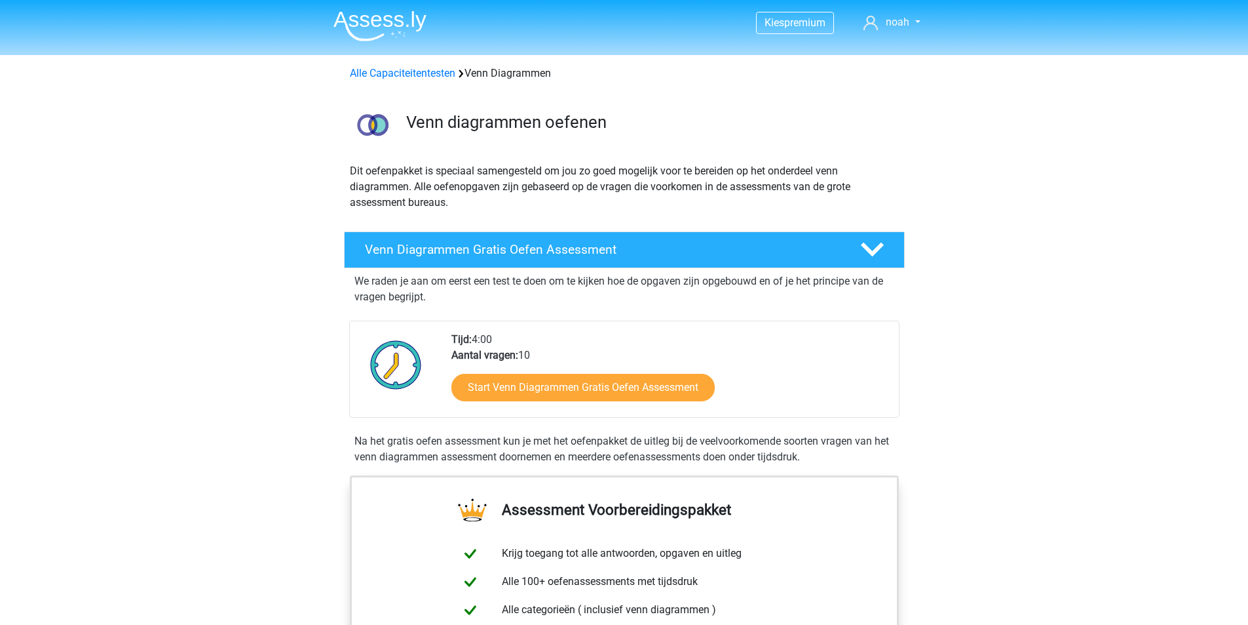 Image resolution: width=1248 pixels, height=625 pixels. I want to click on span: premium, so click(805, 22).